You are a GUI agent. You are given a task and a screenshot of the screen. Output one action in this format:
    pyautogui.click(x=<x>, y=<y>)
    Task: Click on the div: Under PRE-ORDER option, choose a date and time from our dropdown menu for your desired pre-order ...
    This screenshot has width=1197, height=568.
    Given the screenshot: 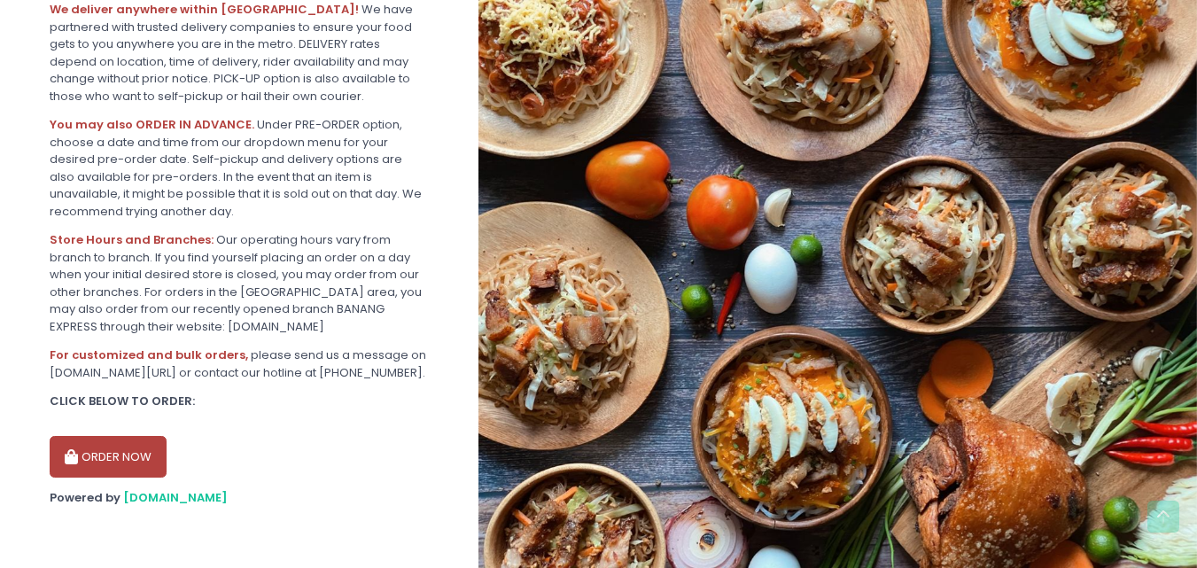 What is the action you would take?
    pyautogui.click(x=239, y=168)
    